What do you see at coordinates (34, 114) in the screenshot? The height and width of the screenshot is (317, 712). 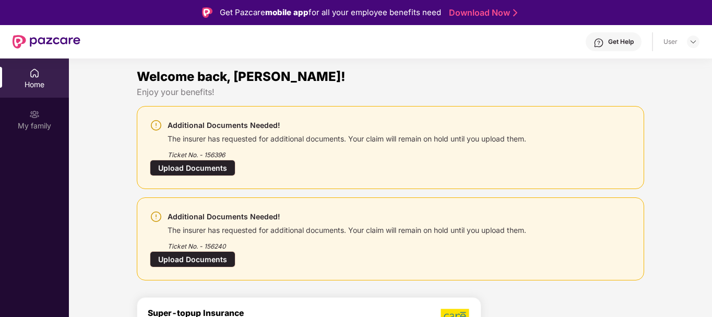 I see `img: svg+xml;base64,PHN2ZyB3aWR0aD0iMjAiIGhlaWdodD0iMjAiIHZpZXdCb3g9IjAgMCAyMCAyMCIgZmlsbD0ibm9uZSIgeG...` at bounding box center [34, 114].